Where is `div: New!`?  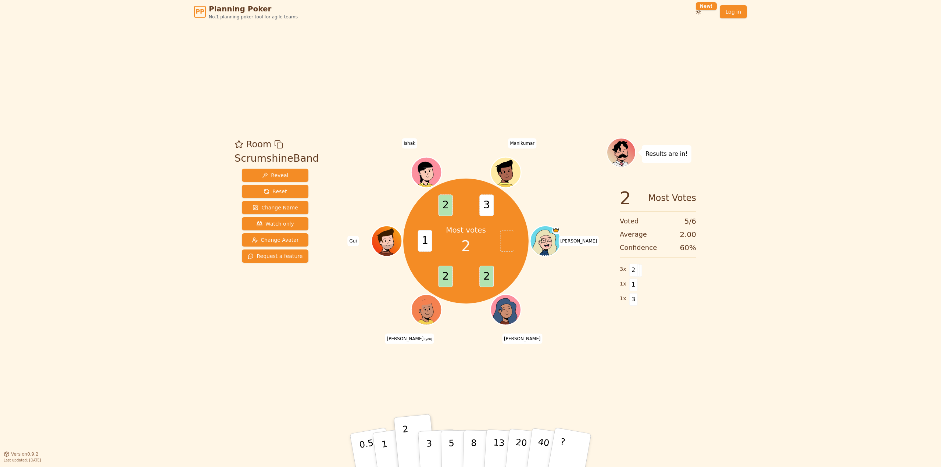 div: New! is located at coordinates (706, 6).